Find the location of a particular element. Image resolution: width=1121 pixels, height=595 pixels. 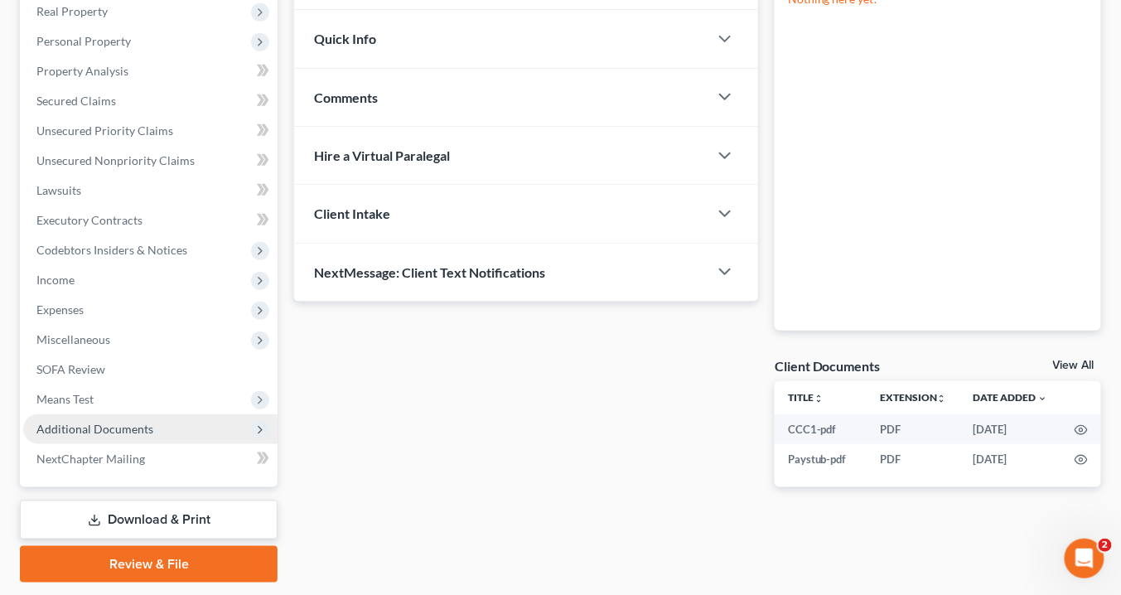

span: Income is located at coordinates (56, 279).